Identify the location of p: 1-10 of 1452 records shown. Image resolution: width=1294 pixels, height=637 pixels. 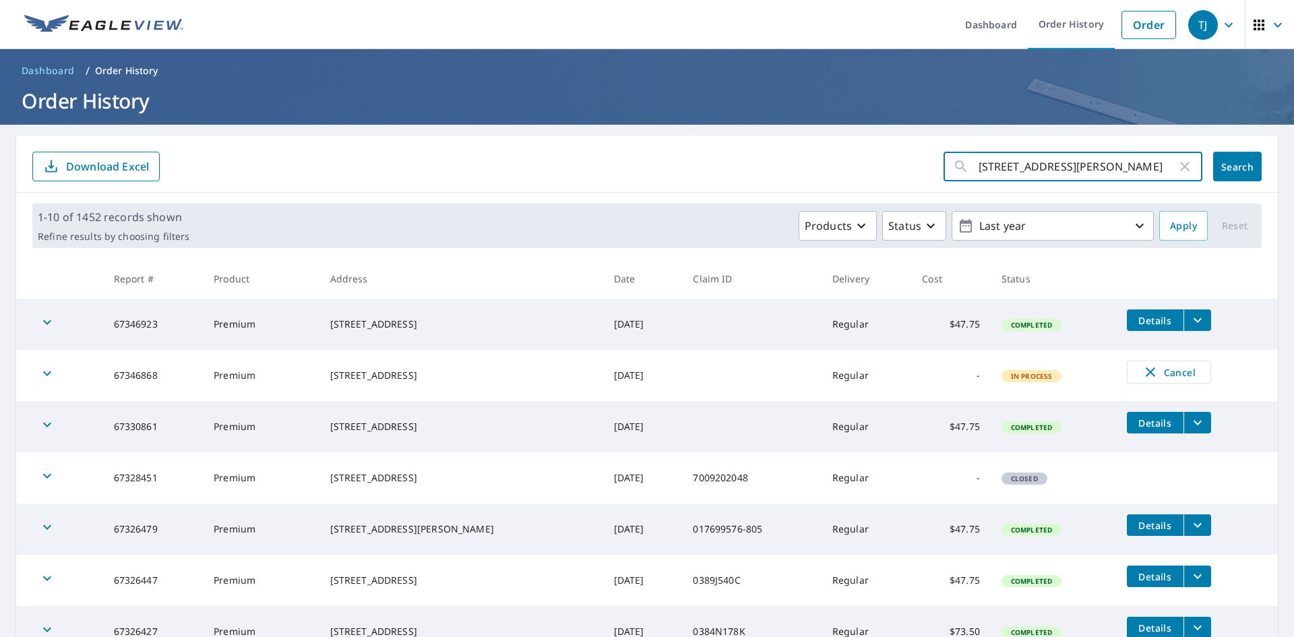
(113, 217).